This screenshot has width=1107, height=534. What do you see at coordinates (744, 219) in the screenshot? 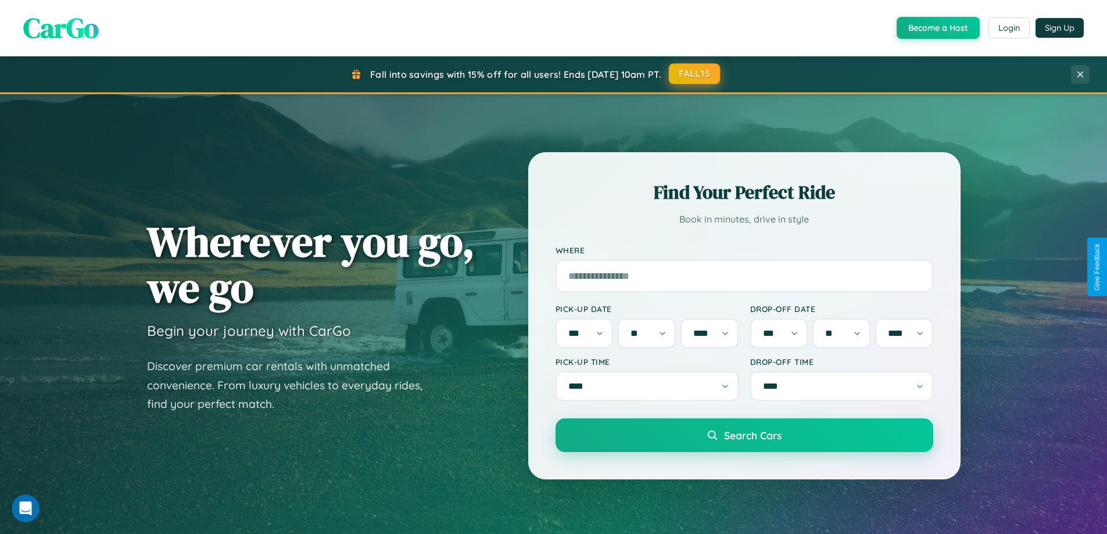
I see `p: Book in minutes, drive in style` at bounding box center [744, 219].